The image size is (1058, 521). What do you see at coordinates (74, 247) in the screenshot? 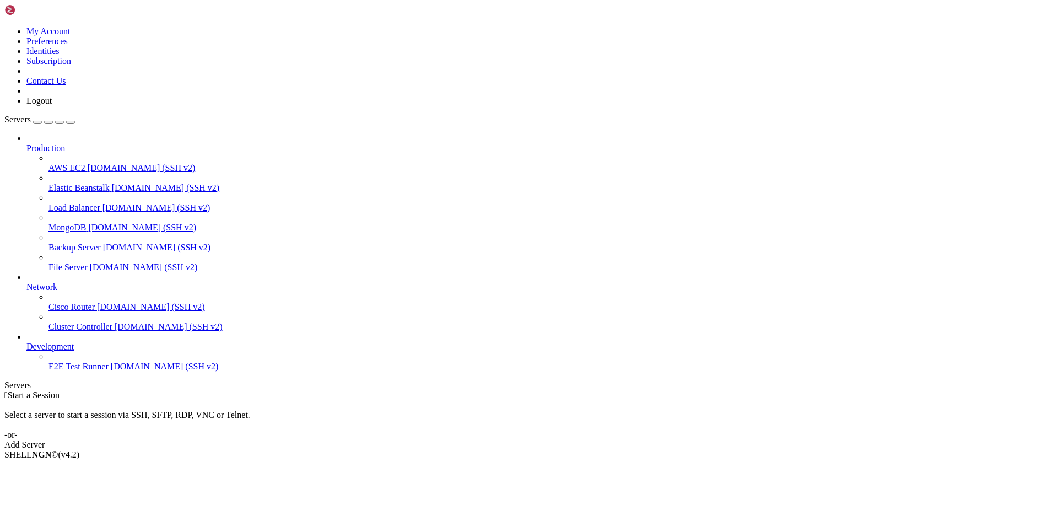
I see `span: Backup Server` at bounding box center [74, 247].